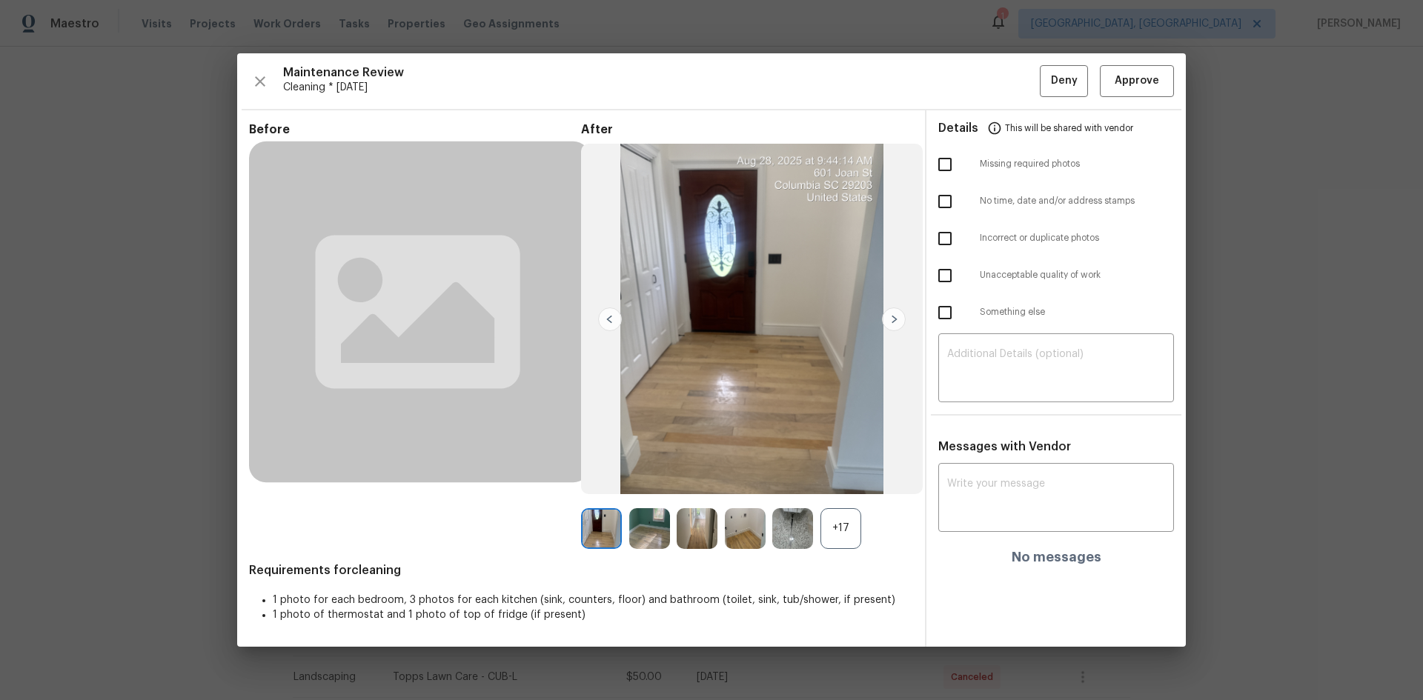 This screenshot has height=700, width=1423. Describe the element at coordinates (747, 130) in the screenshot. I see `span: After` at that location.